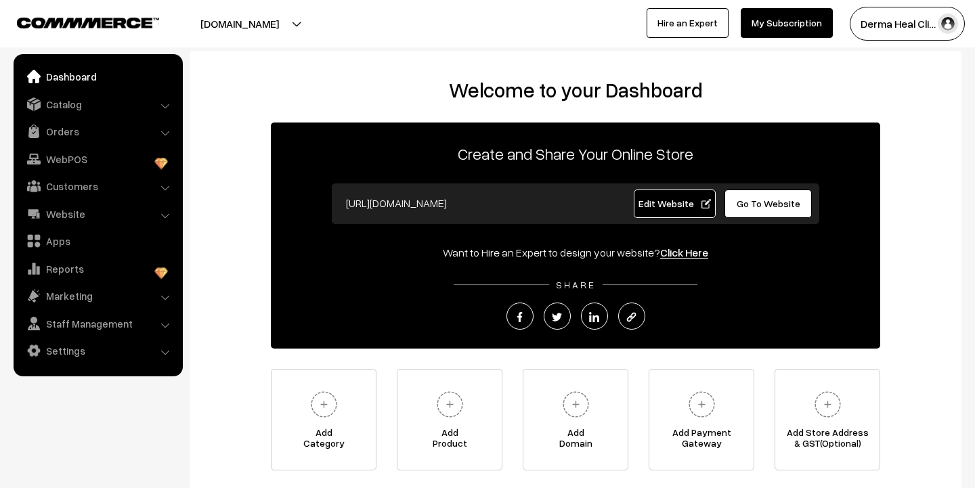 This screenshot has width=975, height=488. What do you see at coordinates (98, 186) in the screenshot?
I see `a: Customers` at bounding box center [98, 186].